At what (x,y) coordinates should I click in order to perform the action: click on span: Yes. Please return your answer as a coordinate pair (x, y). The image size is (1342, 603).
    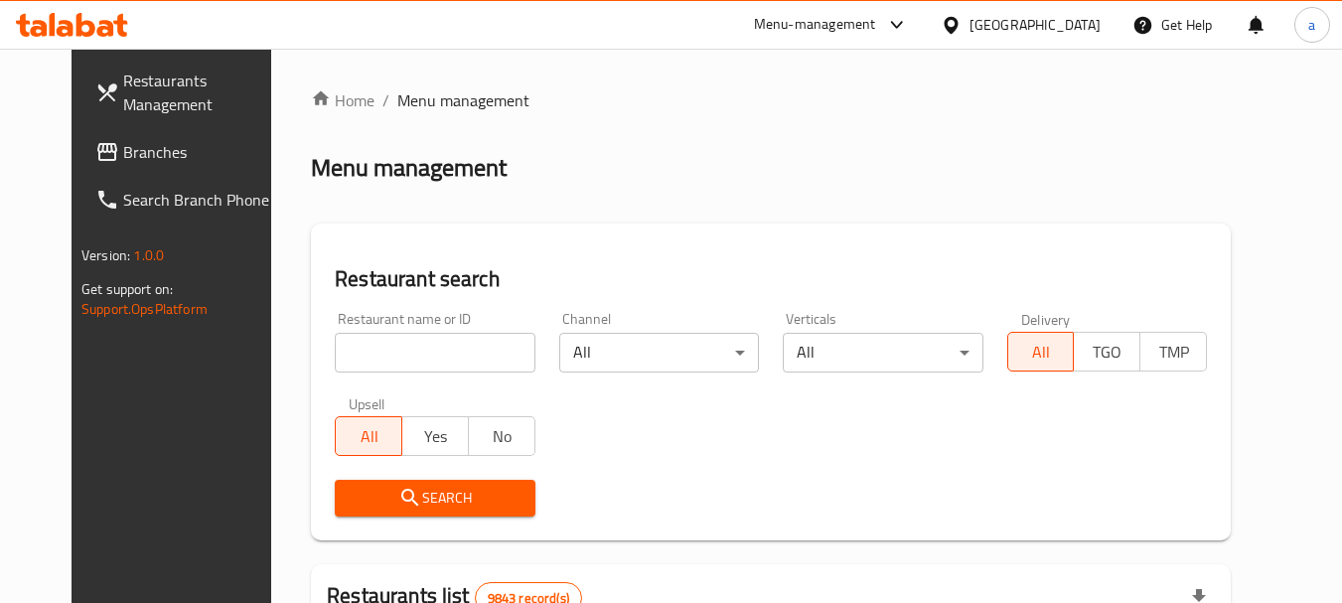
    Looking at the image, I should click on (435, 436).